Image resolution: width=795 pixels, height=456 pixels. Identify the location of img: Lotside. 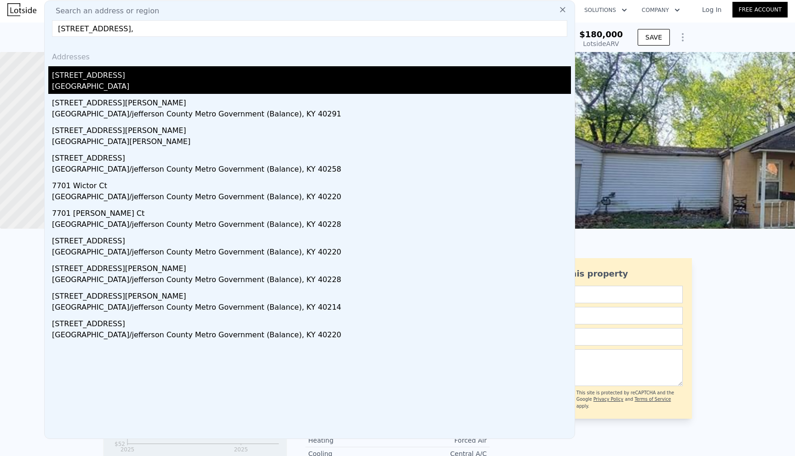
(22, 10).